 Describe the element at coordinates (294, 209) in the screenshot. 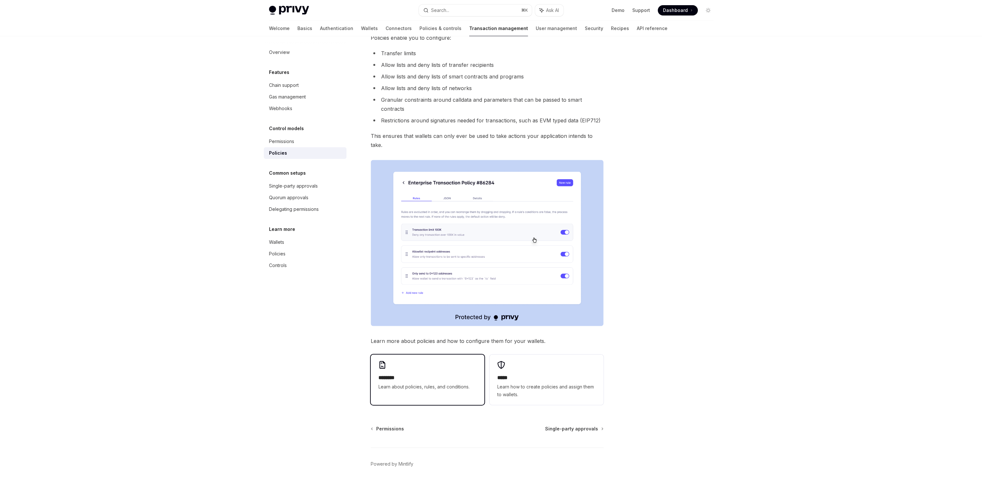

I see `div: Delegating permissions` at that location.